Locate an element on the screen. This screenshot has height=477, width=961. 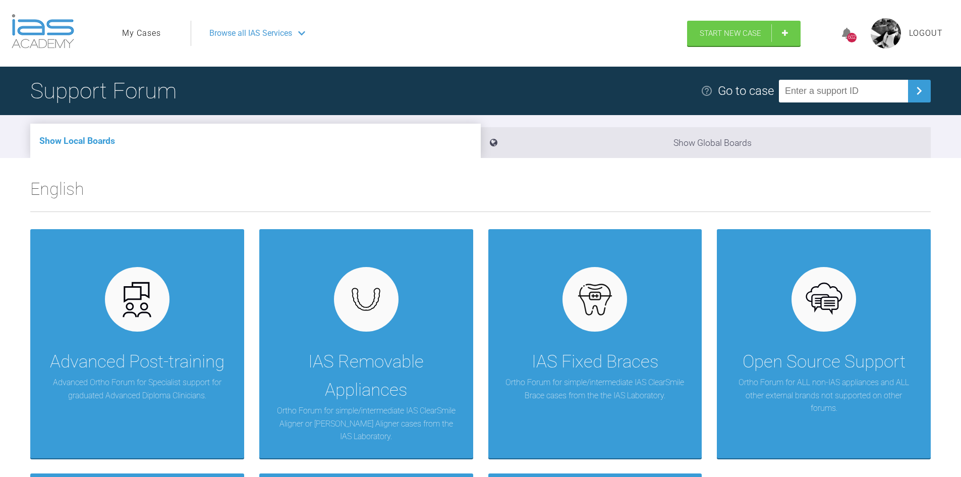
li: Show Global Boards is located at coordinates (705, 142).